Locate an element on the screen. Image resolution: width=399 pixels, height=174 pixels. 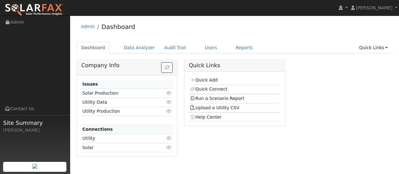
td: Utility Production is located at coordinates (120, 111).